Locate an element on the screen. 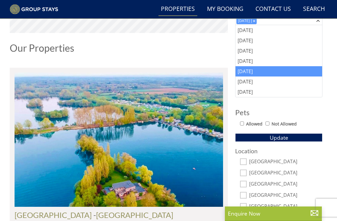 Image resolution: width=337 pixels, height=221 pixels. p: Enquire Now is located at coordinates (273, 214).